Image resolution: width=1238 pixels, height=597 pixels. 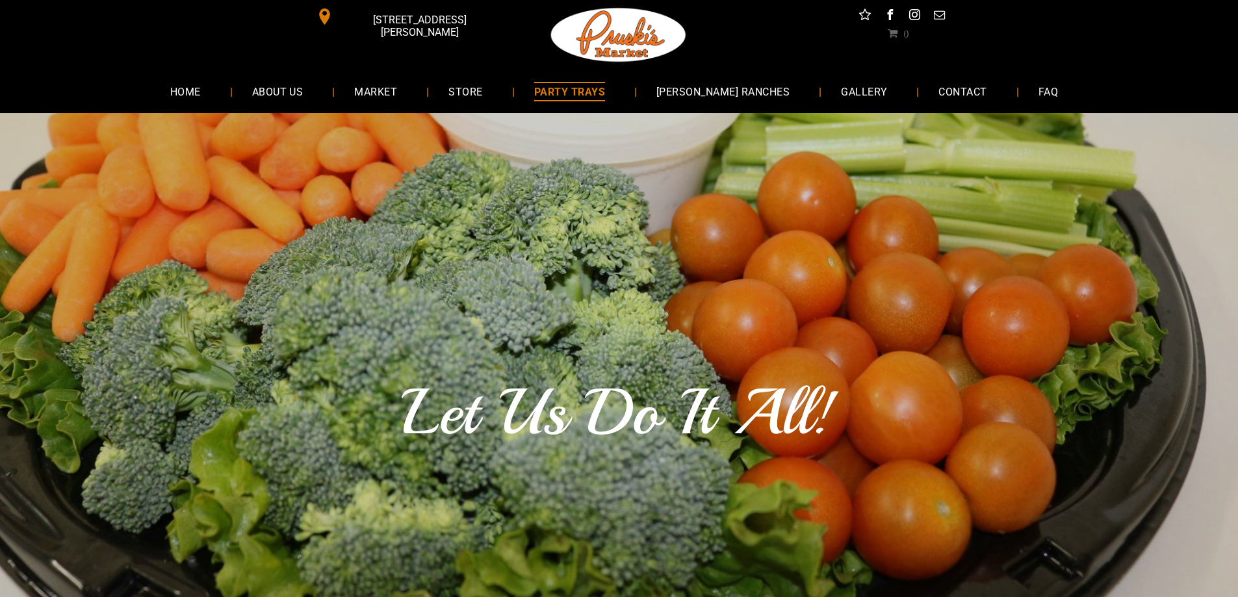 What do you see at coordinates (465, 91) in the screenshot?
I see `a: STORE` at bounding box center [465, 91].